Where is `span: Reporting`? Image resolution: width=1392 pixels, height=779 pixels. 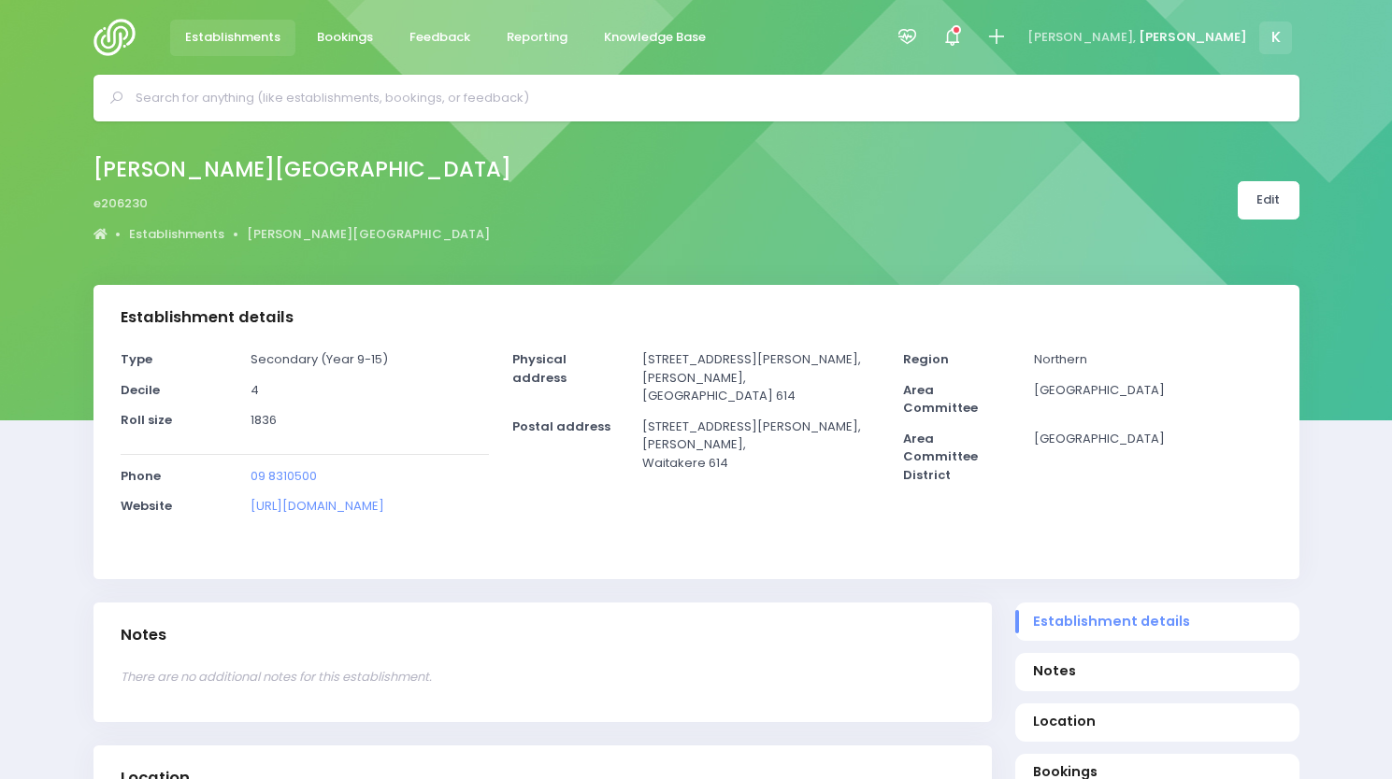 span: Reporting is located at coordinates (536, 37).